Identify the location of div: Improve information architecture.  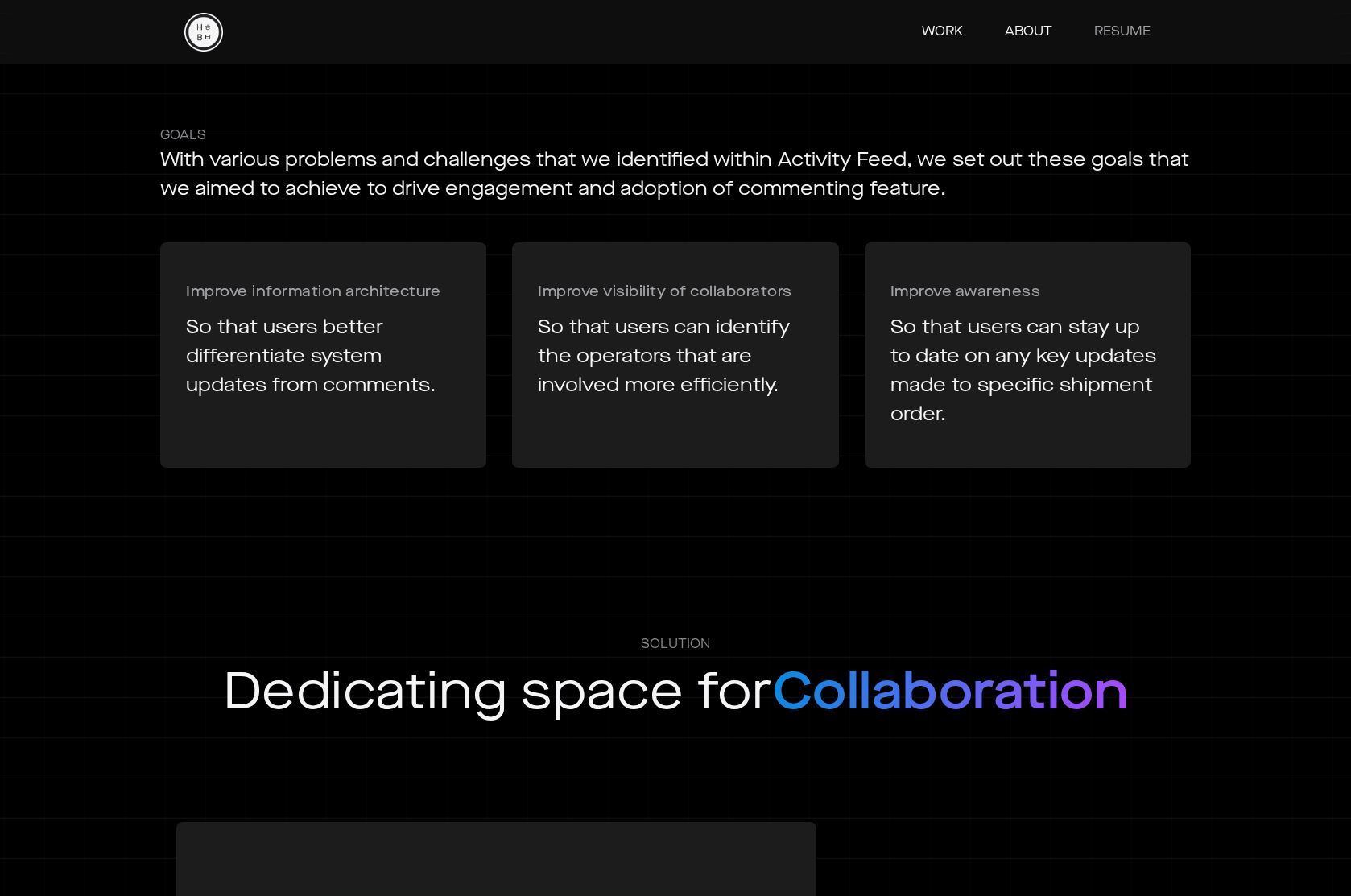
(323, 291).